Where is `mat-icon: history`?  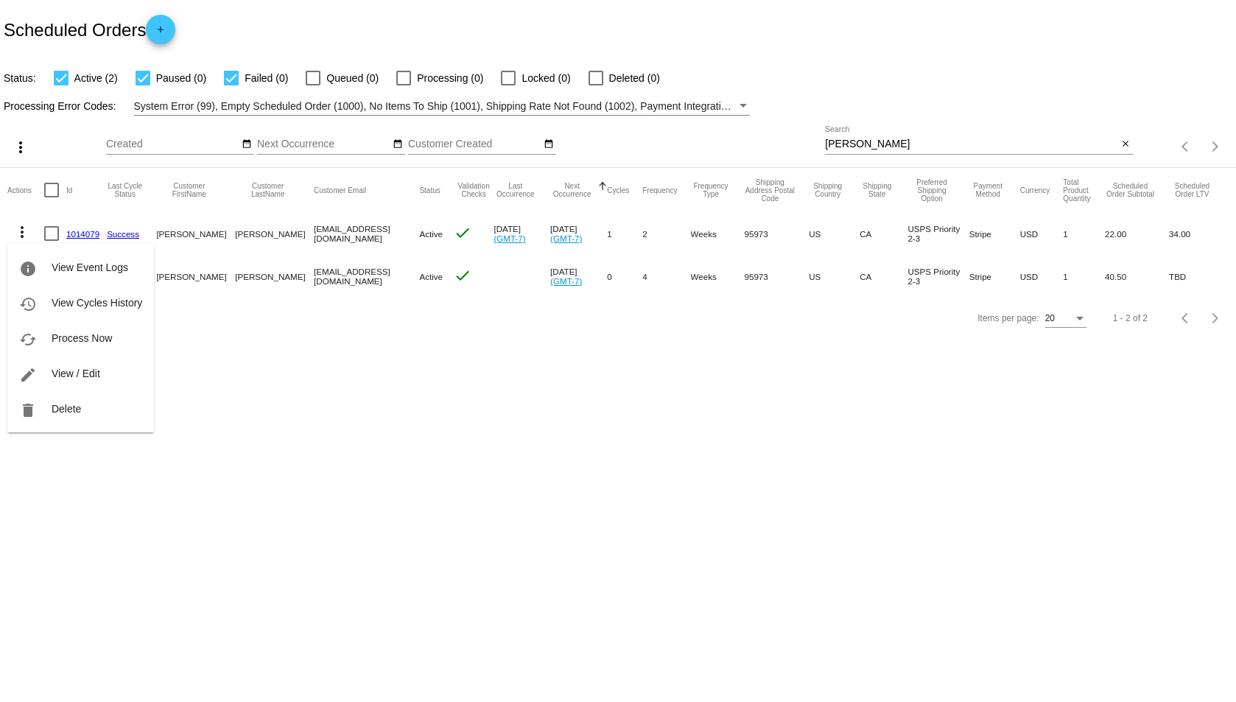
mat-icon: history is located at coordinates (28, 304).